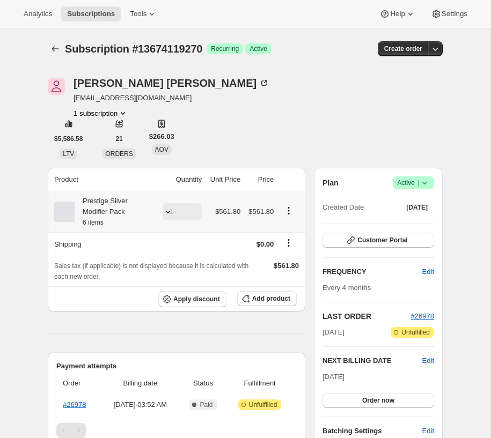 This screenshot has height=438, width=491. What do you see at coordinates (330, 183) in the screenshot?
I see `h2: Plan` at bounding box center [330, 183].